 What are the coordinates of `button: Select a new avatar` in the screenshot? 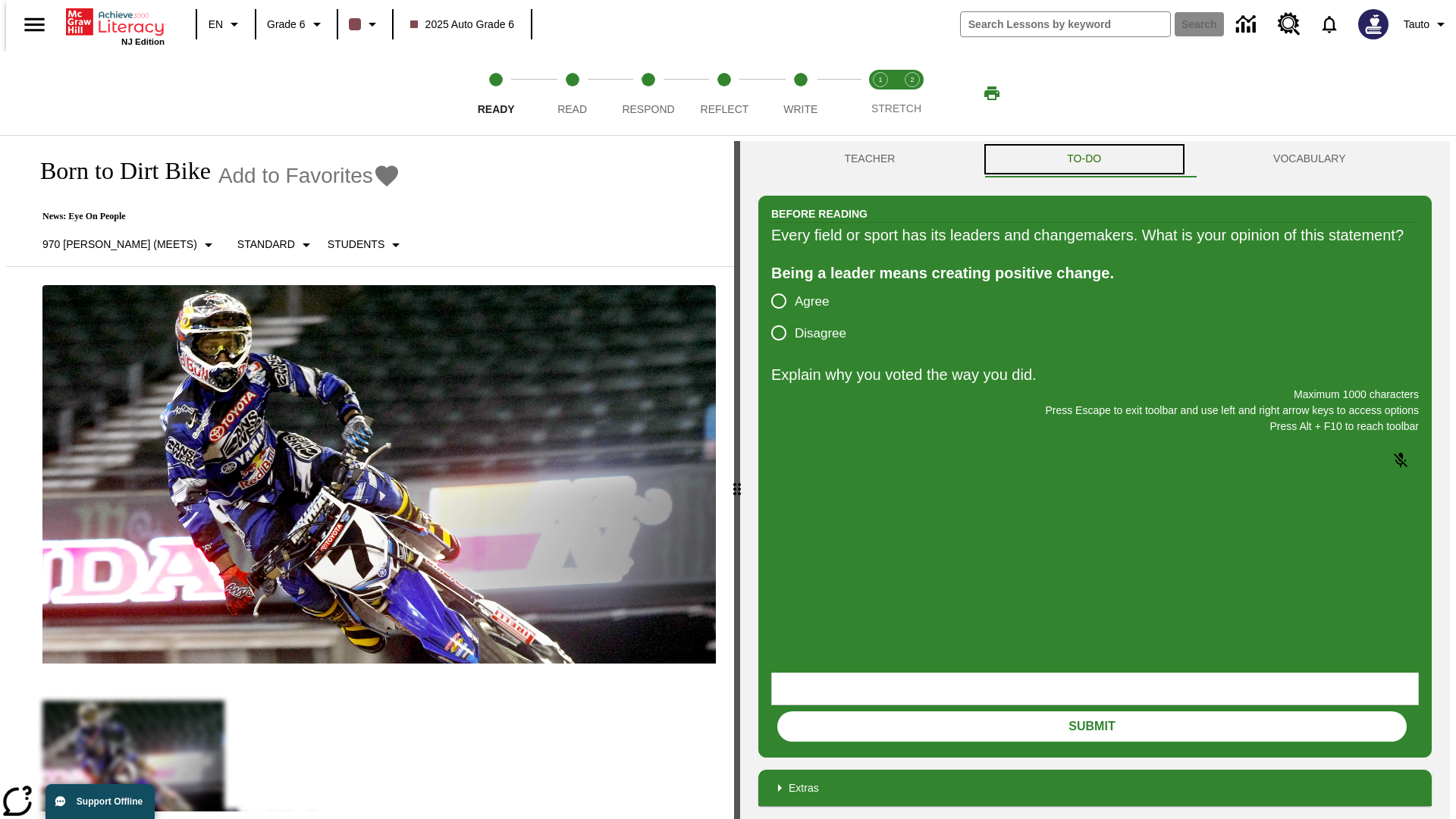 It's located at (1374, 24).